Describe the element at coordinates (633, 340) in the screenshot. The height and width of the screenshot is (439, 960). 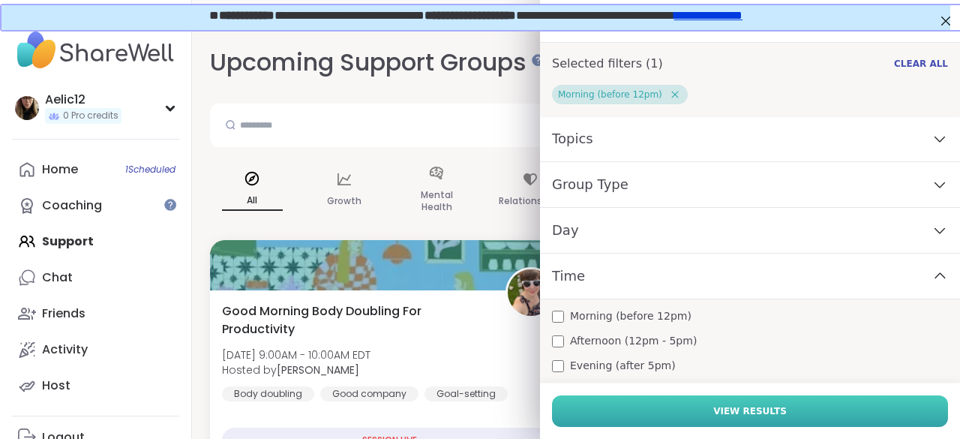
I see `span: Afternoon (12pm - 5pm)` at that location.